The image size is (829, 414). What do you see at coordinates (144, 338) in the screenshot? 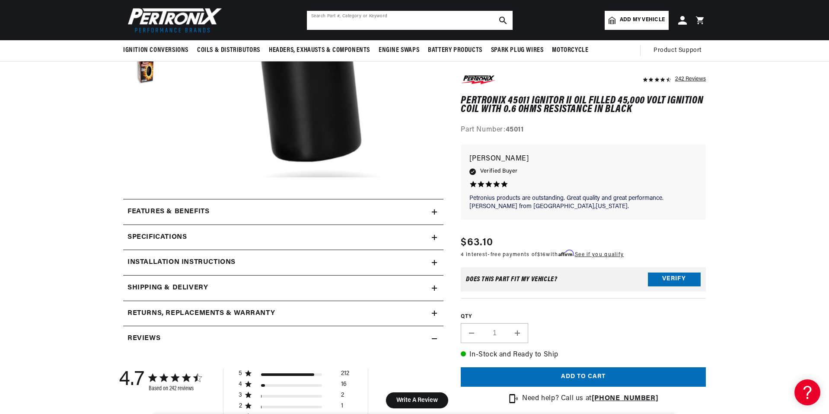
I see `h2: Reviews` at bounding box center [144, 338].